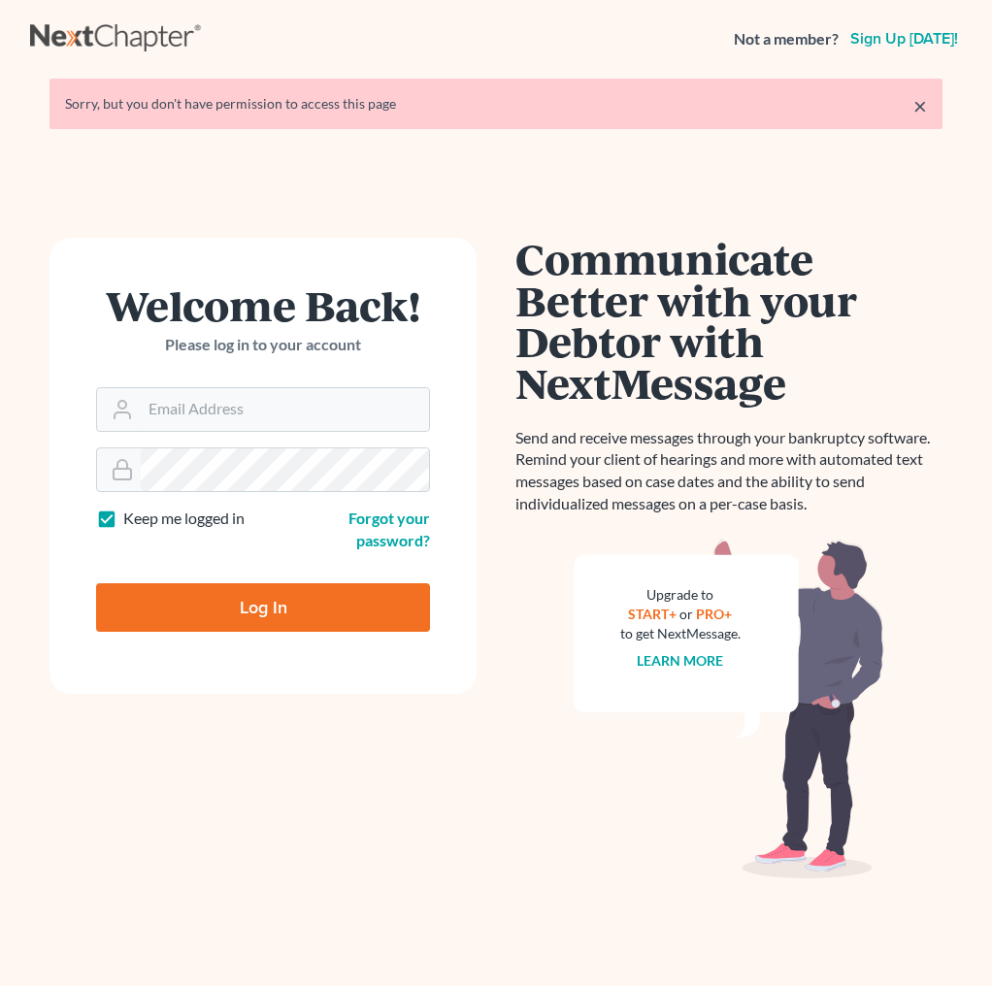  I want to click on a: Forgot your password?, so click(389, 529).